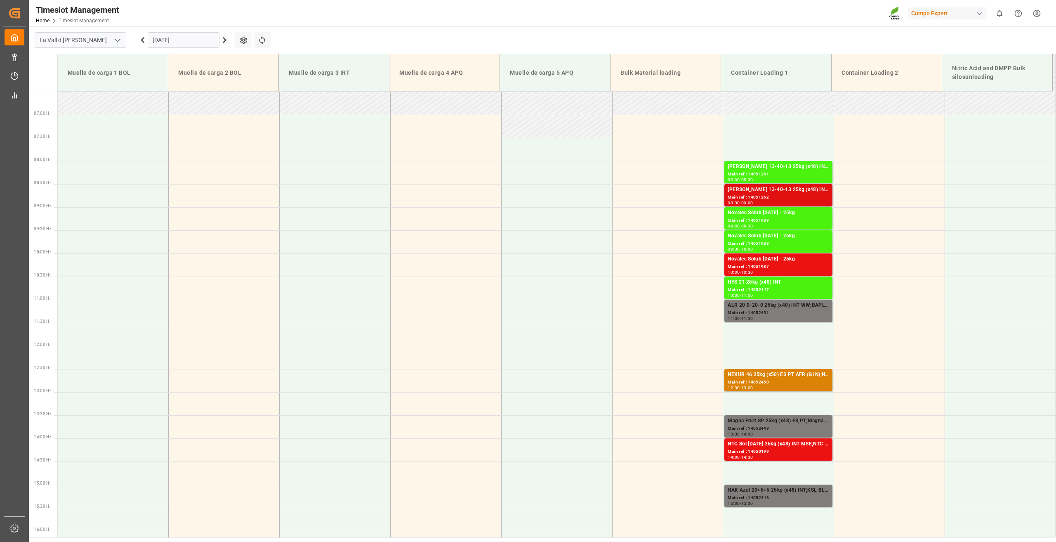  I want to click on button: Help Center, so click(1018, 13).